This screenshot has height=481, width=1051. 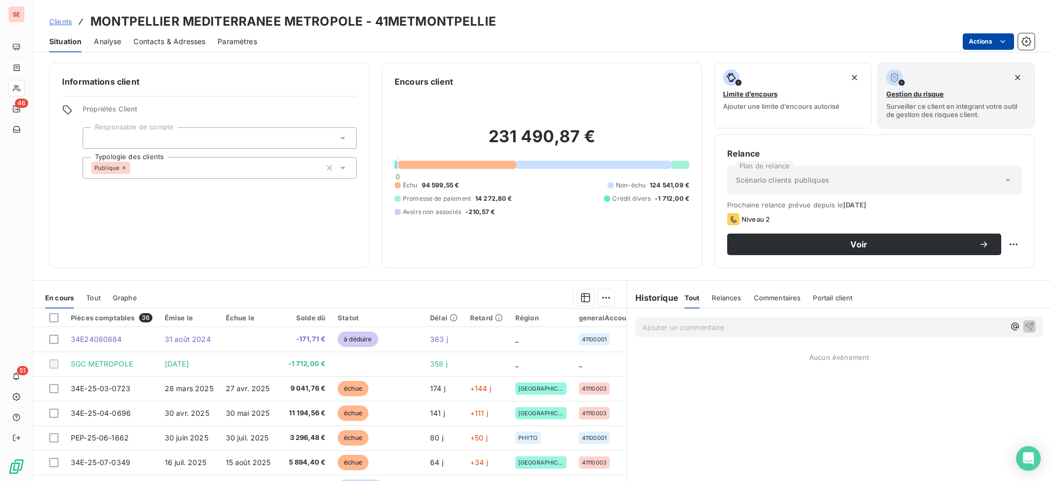 What do you see at coordinates (864, 244) in the screenshot?
I see `button: Voir` at bounding box center [864, 244].